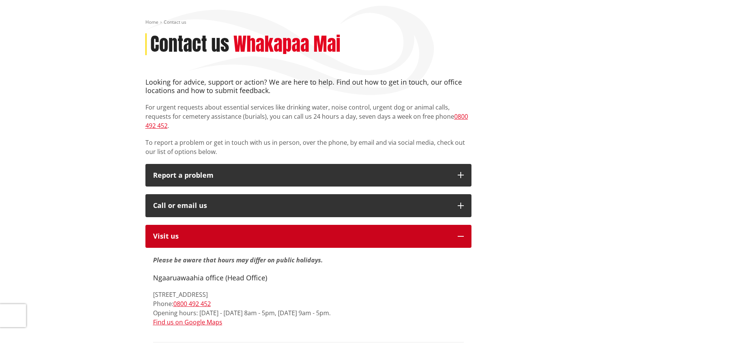  Describe the element at coordinates (308, 236) in the screenshot. I see `button: Visit us` at that location.